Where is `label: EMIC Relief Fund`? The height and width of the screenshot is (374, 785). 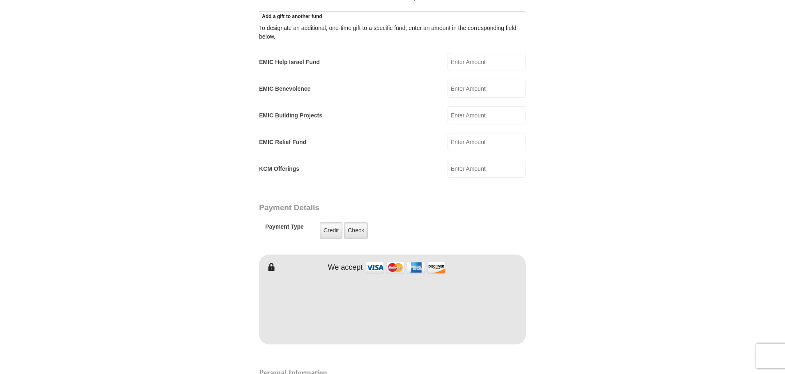
label: EMIC Relief Fund is located at coordinates (282, 142).